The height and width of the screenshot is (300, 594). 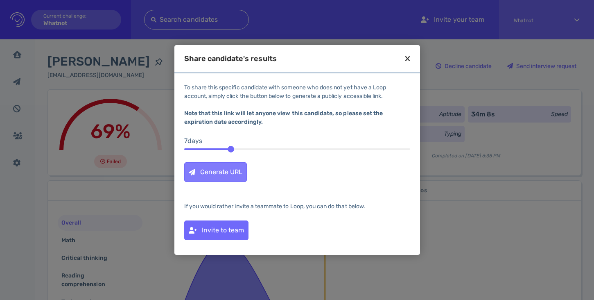 What do you see at coordinates (215, 172) in the screenshot?
I see `button: Generate URL` at bounding box center [215, 172].